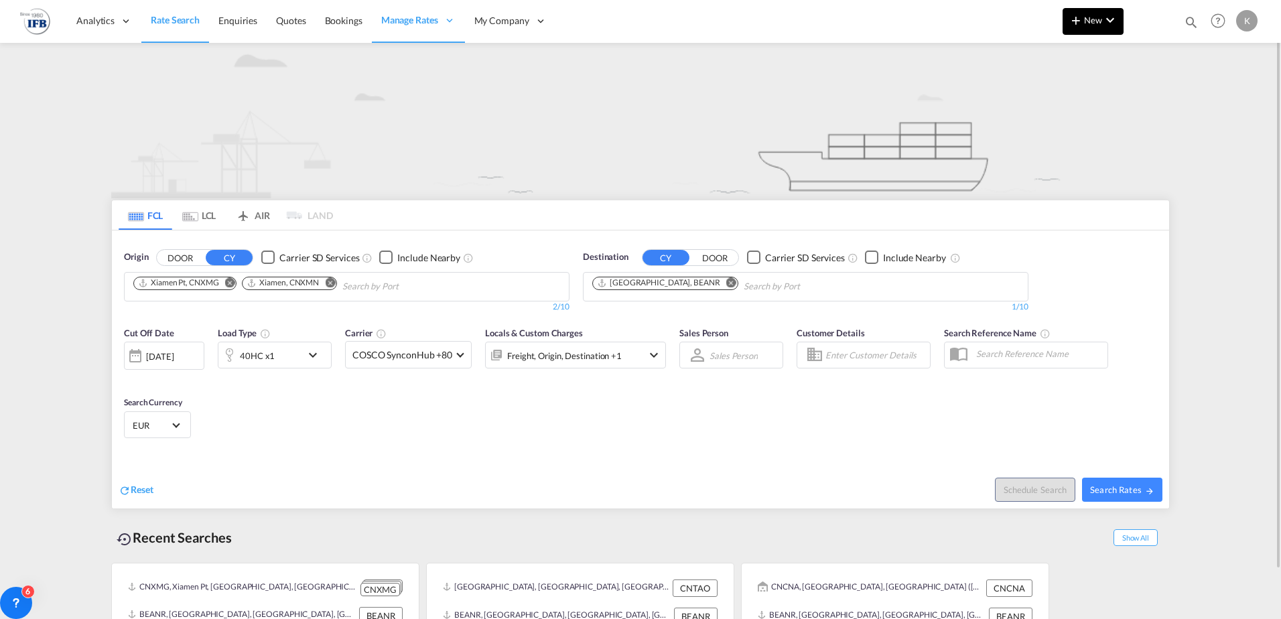 This screenshot has width=1281, height=619. Describe the element at coordinates (402, 355) in the screenshot. I see `span: COSCO SynconHub +80` at that location.